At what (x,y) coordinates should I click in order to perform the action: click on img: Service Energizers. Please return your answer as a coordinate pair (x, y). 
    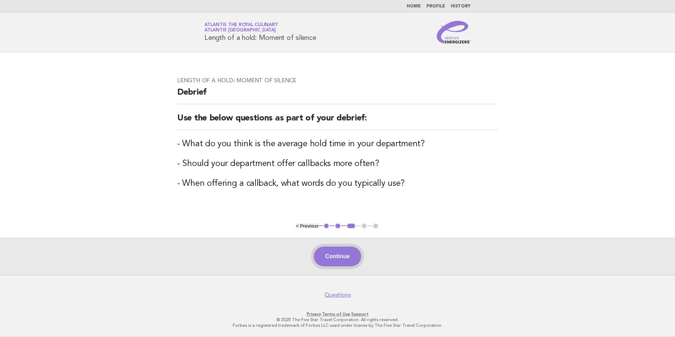
    Looking at the image, I should click on (454, 32).